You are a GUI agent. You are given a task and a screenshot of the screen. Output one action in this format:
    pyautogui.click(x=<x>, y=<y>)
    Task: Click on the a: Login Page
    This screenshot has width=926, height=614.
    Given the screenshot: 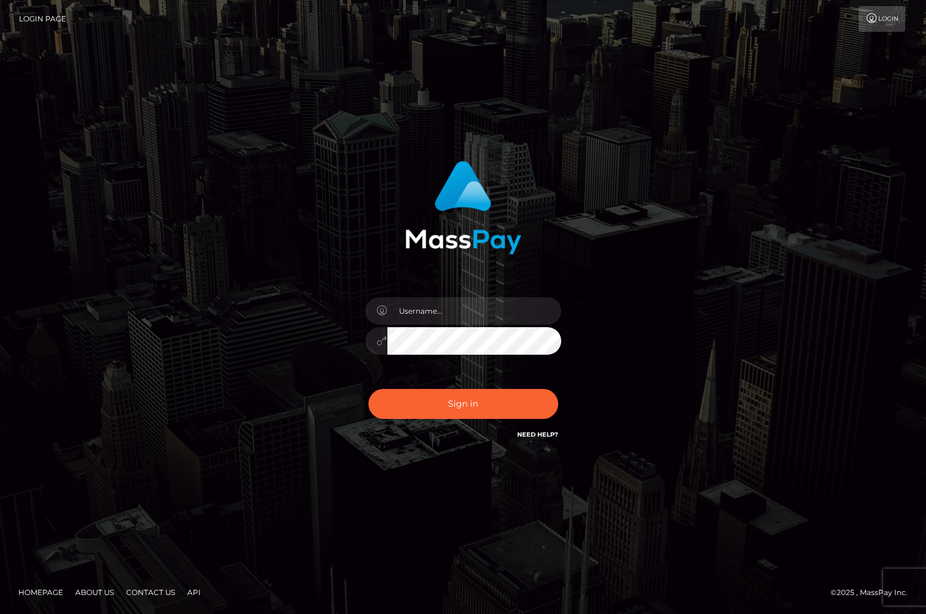 What is the action you would take?
    pyautogui.click(x=42, y=19)
    